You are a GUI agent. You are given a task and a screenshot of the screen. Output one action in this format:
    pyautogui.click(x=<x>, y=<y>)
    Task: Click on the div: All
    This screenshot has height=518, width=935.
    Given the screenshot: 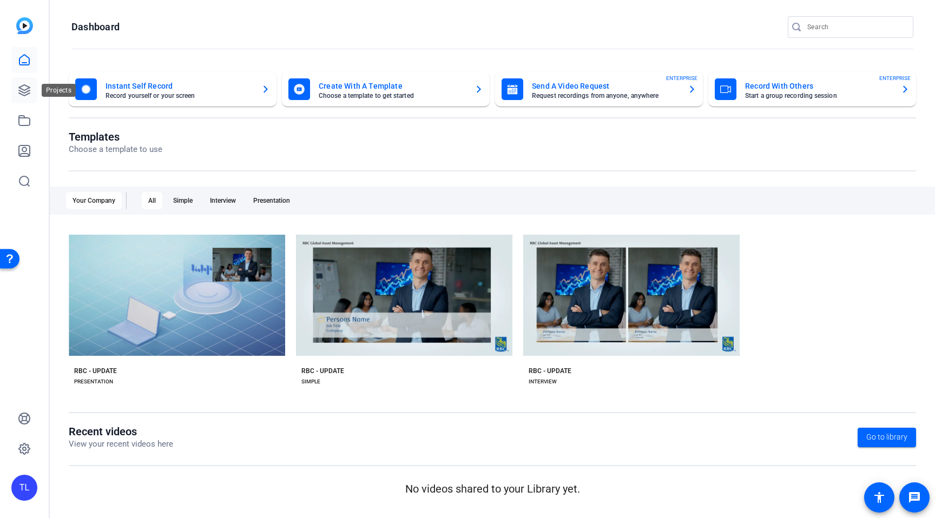 What is the action you would take?
    pyautogui.click(x=152, y=201)
    